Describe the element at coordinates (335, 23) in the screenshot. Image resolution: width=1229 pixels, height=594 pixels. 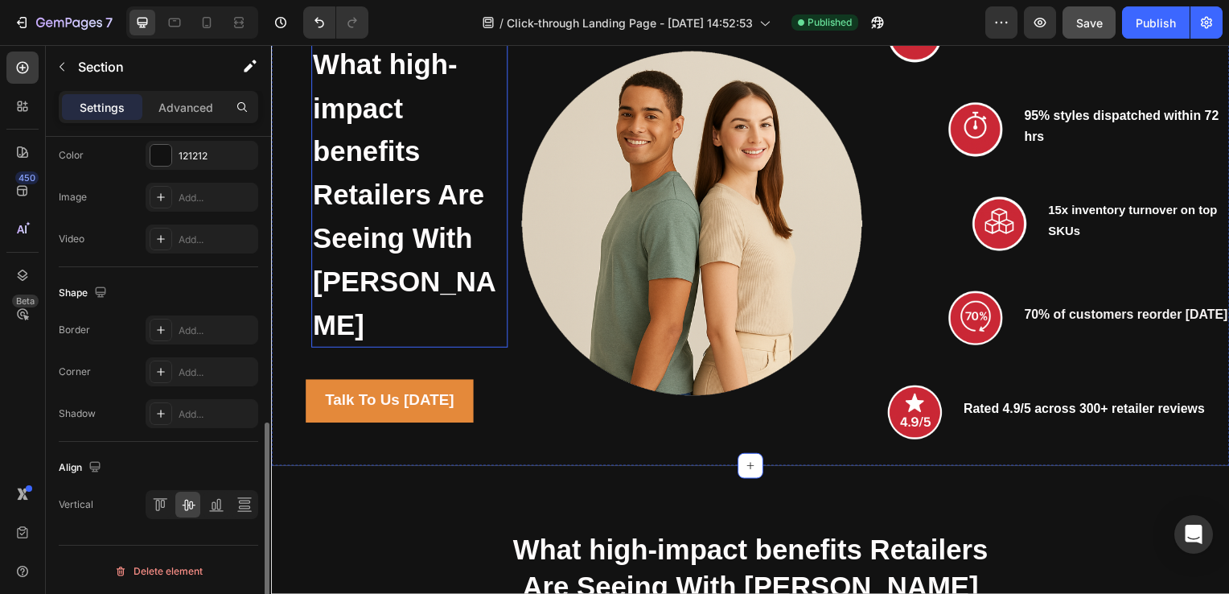
I see `div: Undo/Redo` at that location.